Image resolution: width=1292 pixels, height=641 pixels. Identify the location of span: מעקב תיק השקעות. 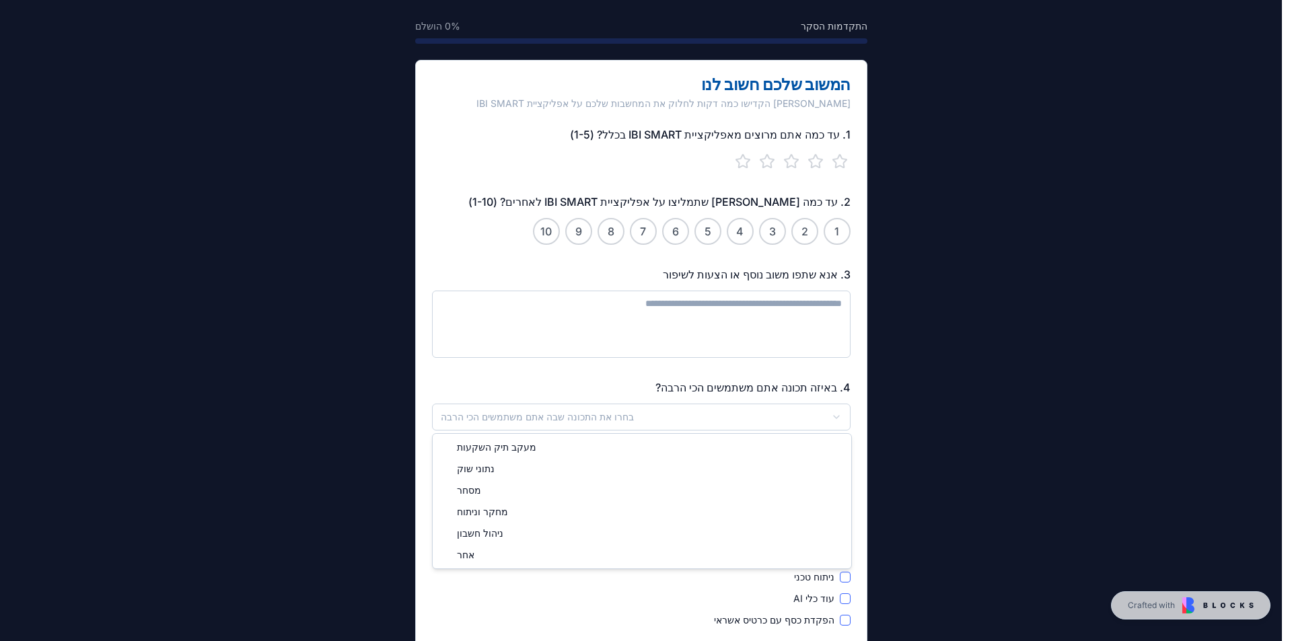
(496, 447).